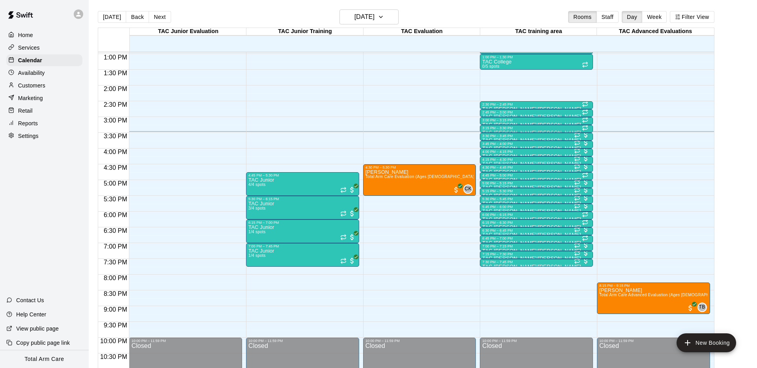  Describe the element at coordinates (536, 137) in the screenshot. I see `div: 3:30 PM – 3:45 PM: TAC Tom/Mike` at that location.